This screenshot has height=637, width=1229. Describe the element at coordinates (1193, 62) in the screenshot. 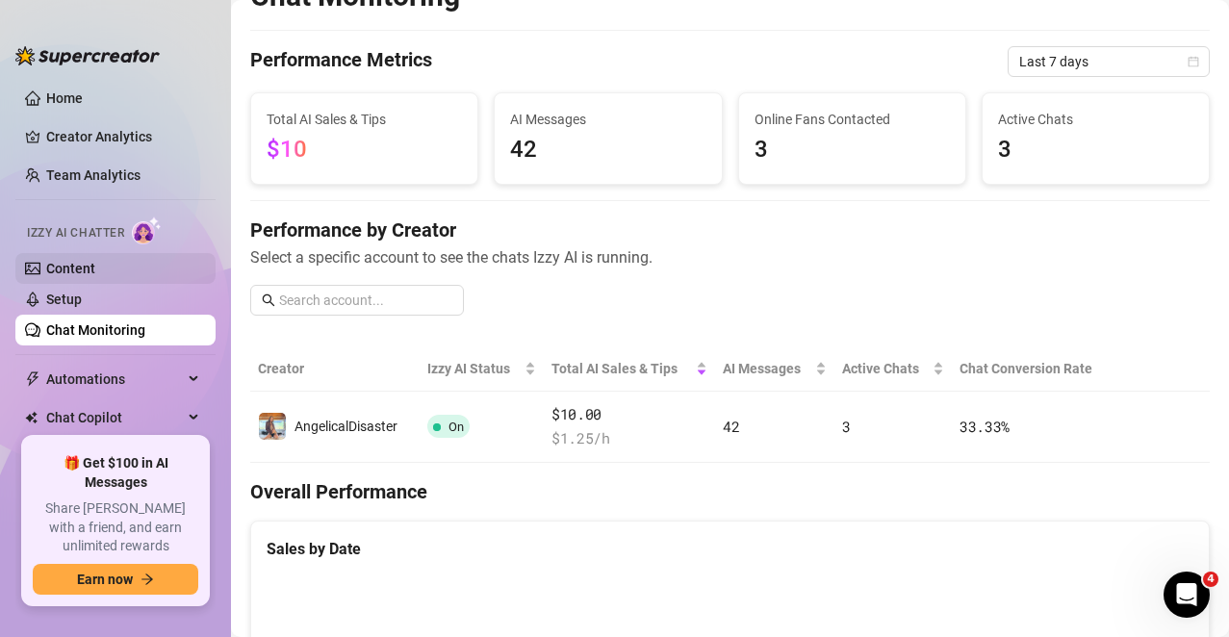

I see `span: calendar` at that location.